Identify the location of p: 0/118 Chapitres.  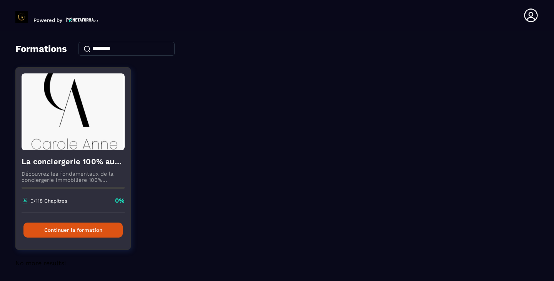
(49, 201).